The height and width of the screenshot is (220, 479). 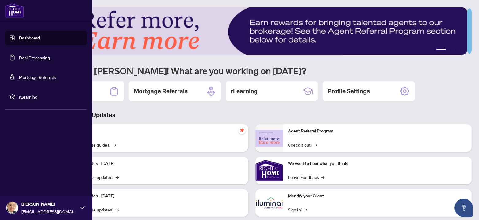 What do you see at coordinates (297, 210) in the screenshot?
I see `a: Sign In!→` at bounding box center [297, 210].